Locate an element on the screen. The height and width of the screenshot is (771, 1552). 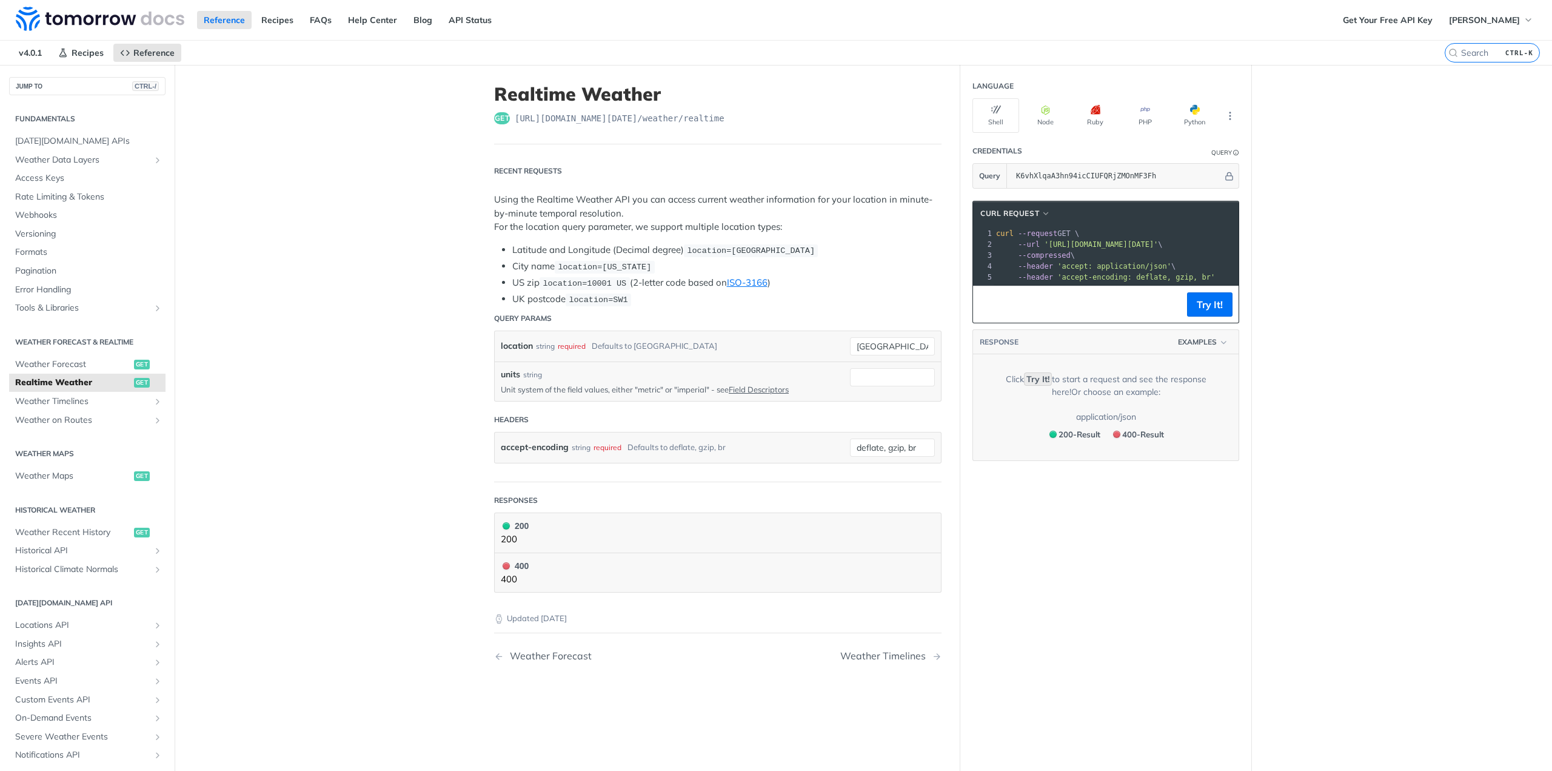
span: Formats is located at coordinates (89, 252).